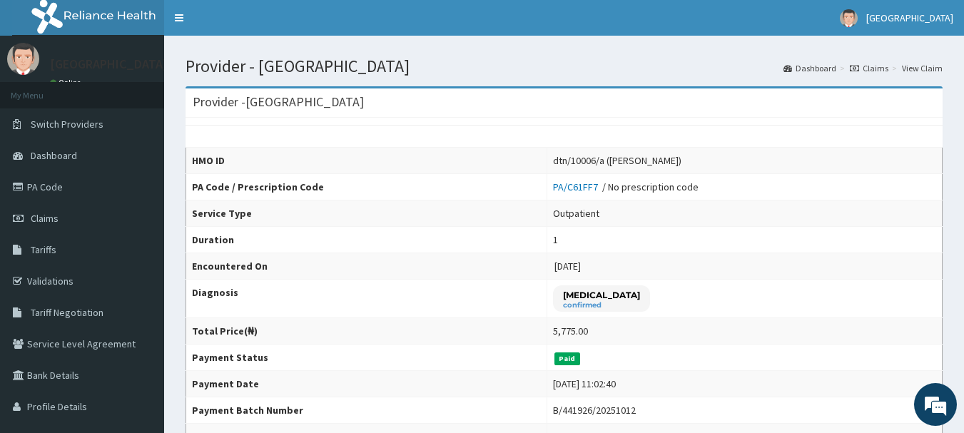  I want to click on small: confirmed, so click(601, 305).